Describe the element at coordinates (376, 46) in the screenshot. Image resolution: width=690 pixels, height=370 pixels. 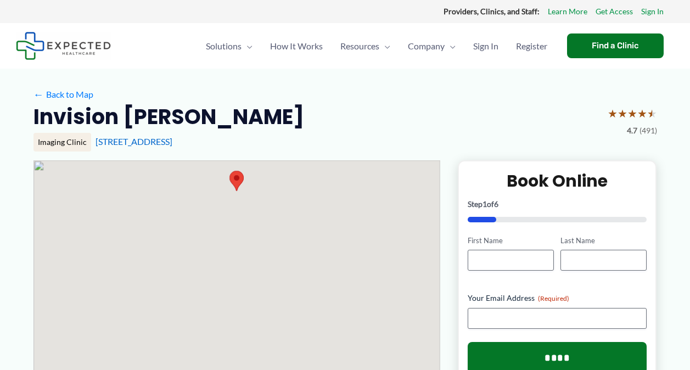
I see `nav: Primary Site Navigation` at that location.